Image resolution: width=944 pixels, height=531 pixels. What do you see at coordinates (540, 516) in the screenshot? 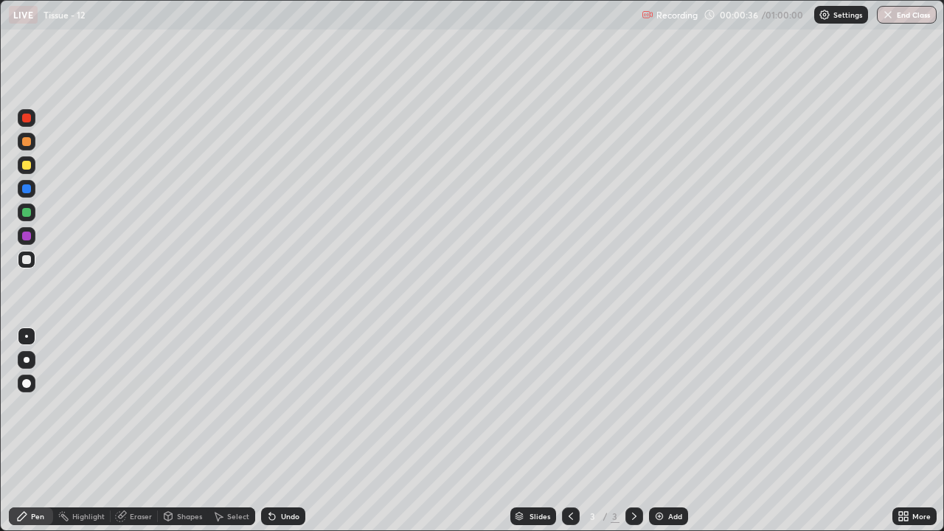
I see `div: Slides` at bounding box center [540, 516].